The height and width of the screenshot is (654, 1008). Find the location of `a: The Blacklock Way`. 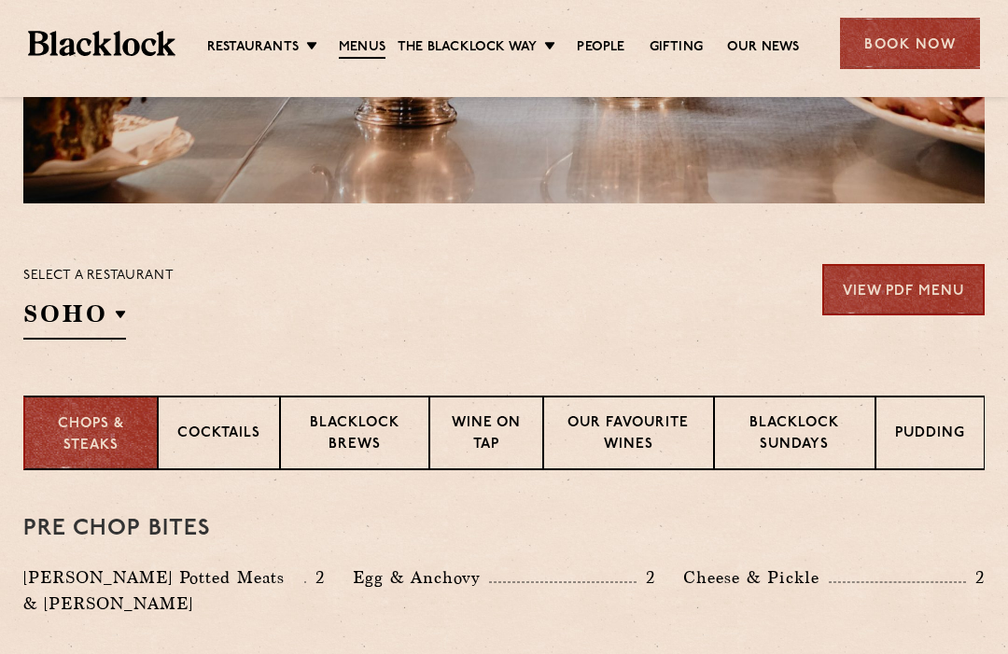

a: The Blacklock Way is located at coordinates (467, 48).